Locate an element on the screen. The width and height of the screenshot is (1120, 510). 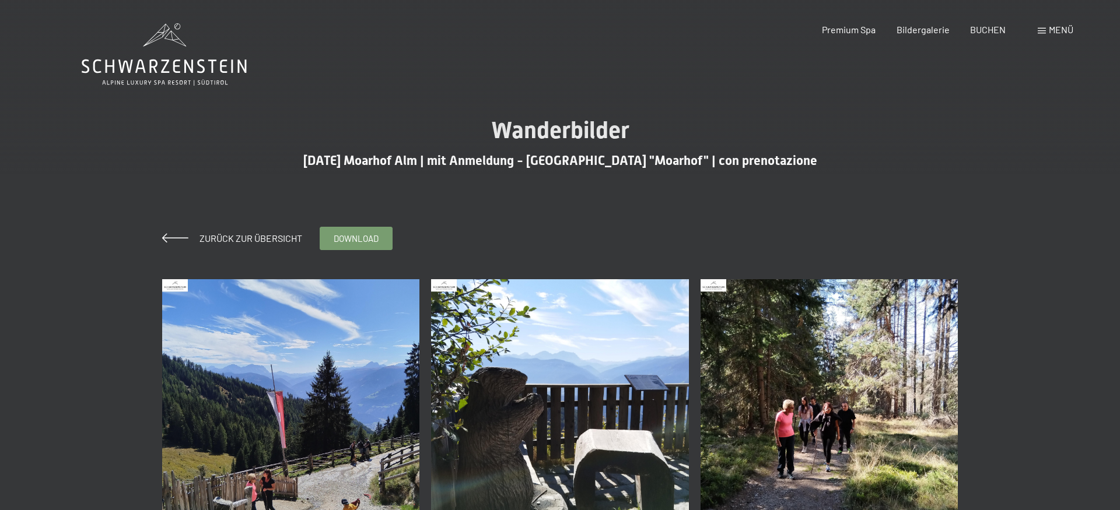
a: Bildergalerie is located at coordinates (923, 29).